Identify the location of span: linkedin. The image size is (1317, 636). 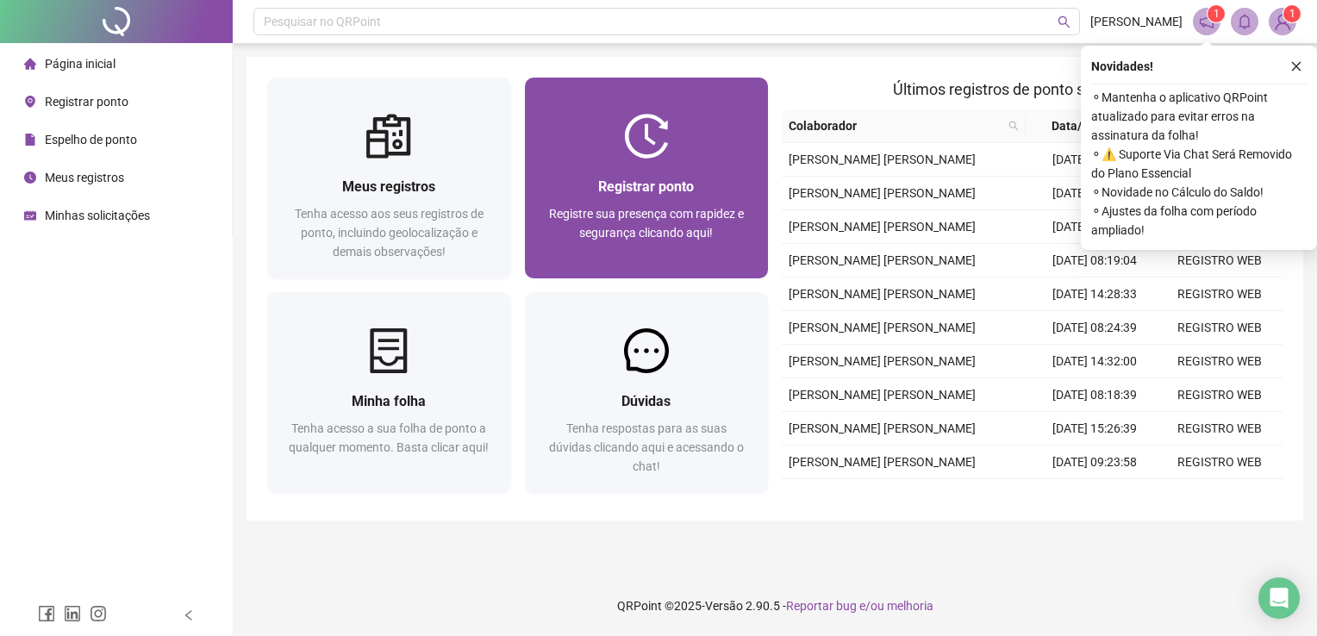
(72, 614).